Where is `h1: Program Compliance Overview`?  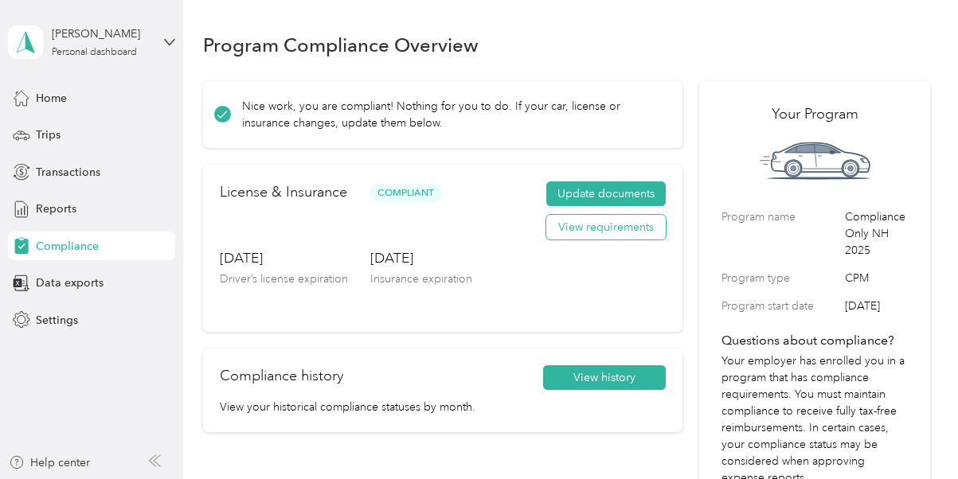
h1: Program Compliance Overview is located at coordinates (341, 45).